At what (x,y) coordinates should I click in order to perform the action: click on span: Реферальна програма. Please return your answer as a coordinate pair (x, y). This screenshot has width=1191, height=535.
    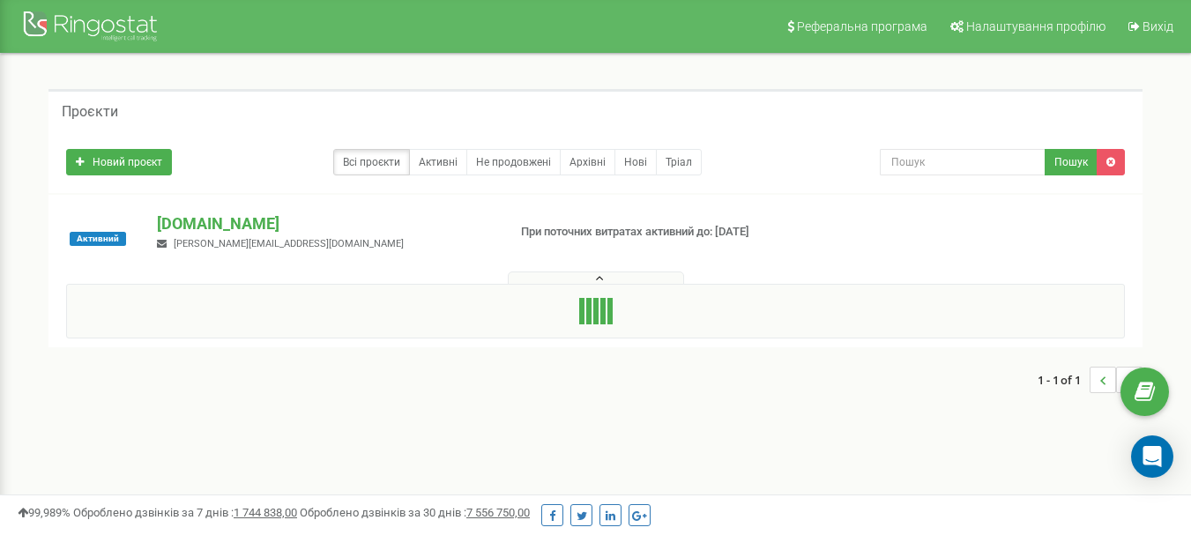
    Looking at the image, I should click on (862, 26).